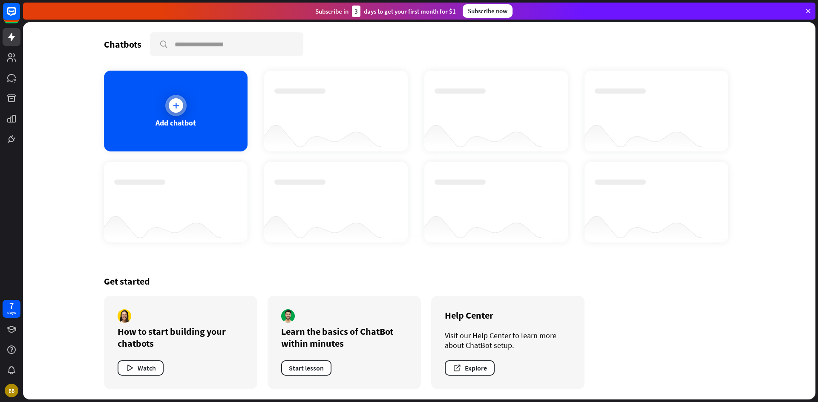 This screenshot has height=402, width=818. I want to click on div: BB, so click(11, 391).